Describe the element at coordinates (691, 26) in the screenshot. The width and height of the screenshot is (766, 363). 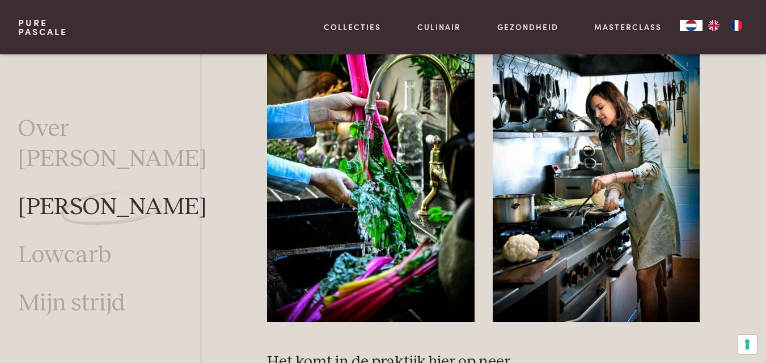
I see `a: NL` at that location.